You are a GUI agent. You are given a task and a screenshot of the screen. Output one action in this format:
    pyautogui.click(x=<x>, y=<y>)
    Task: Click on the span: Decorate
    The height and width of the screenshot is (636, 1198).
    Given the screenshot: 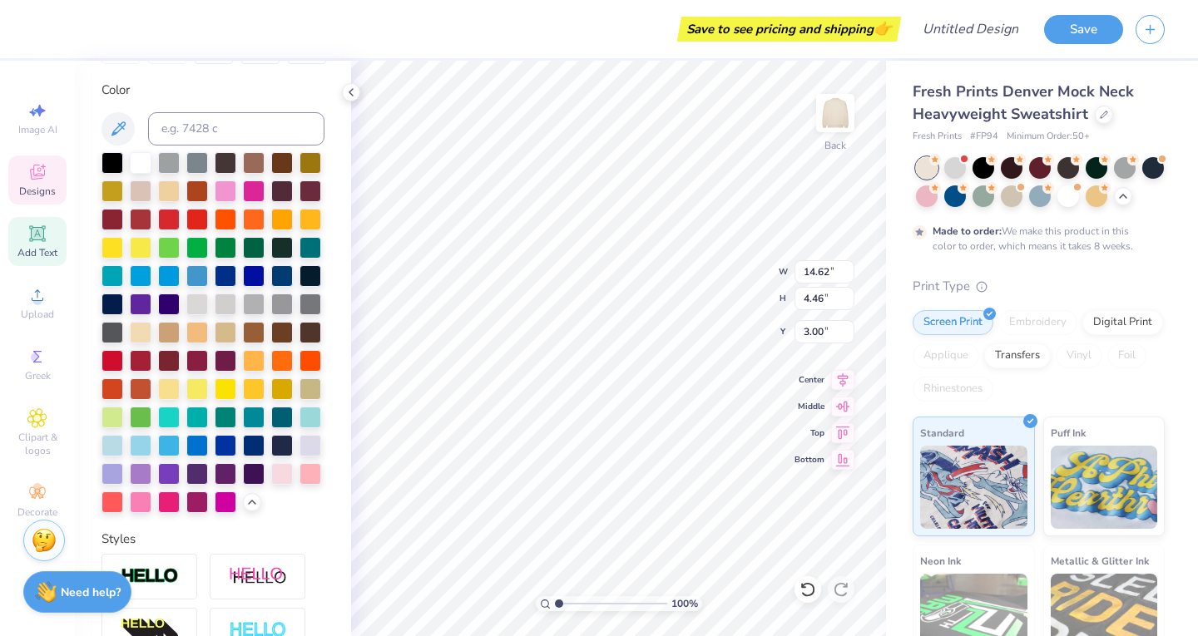 What is the action you would take?
    pyautogui.click(x=37, y=513)
    